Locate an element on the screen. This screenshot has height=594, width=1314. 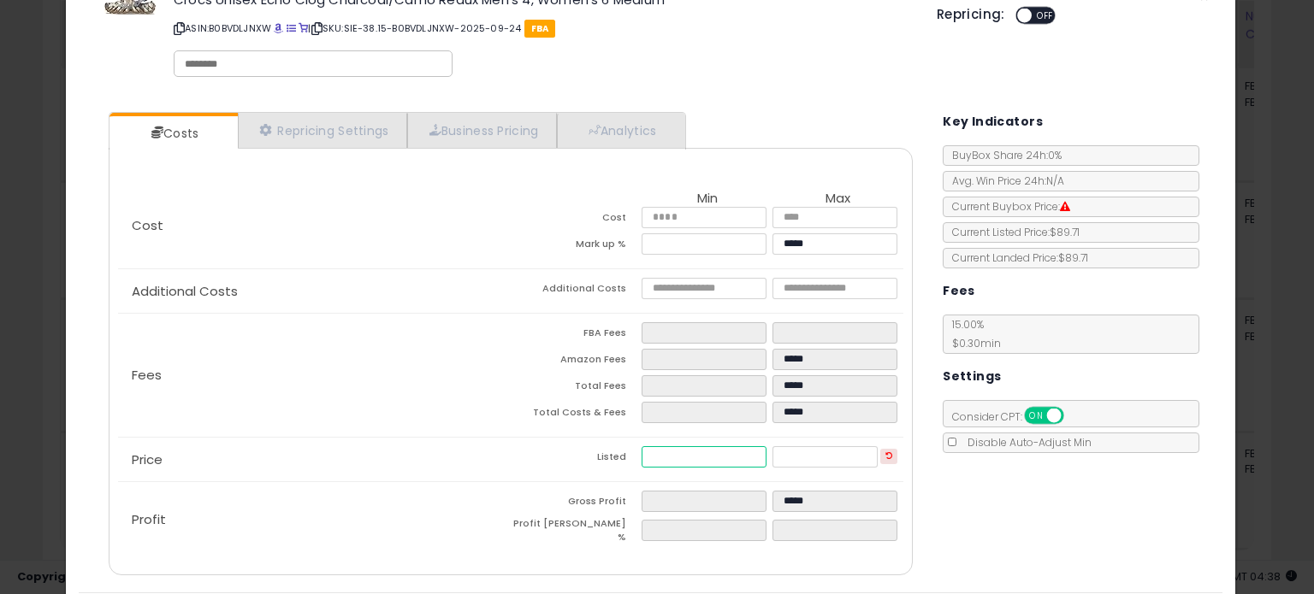
i: Suppressed Buy Box is located at coordinates (1065, 207).